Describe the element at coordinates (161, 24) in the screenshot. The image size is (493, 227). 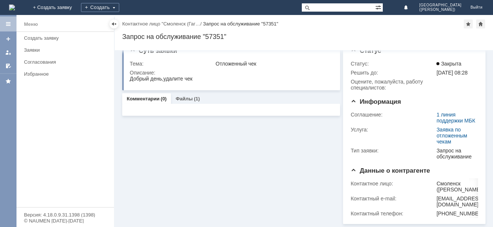
I see `a: Контактное лицо "Смоленск (Гаг…` at that location.